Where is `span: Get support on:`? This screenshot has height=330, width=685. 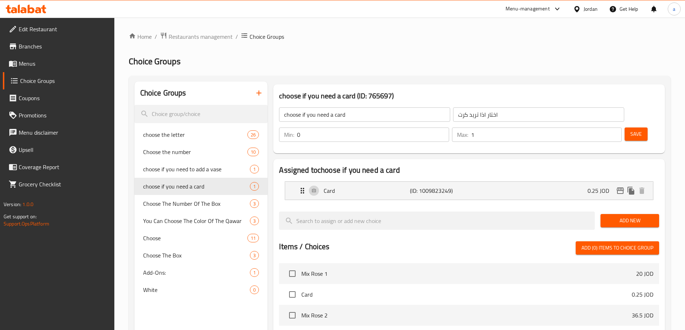
span: Get support on: is located at coordinates (20, 217).